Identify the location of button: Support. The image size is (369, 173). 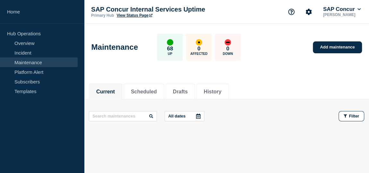
(292, 12).